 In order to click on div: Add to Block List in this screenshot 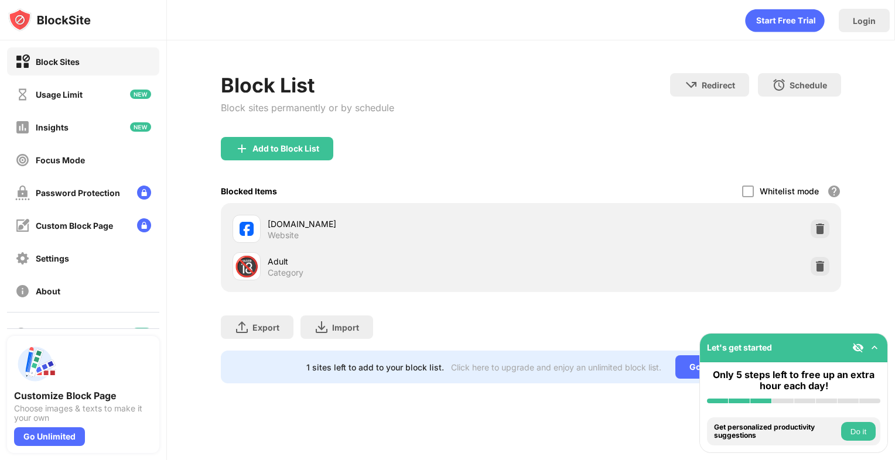, I will do `click(286, 149)`.